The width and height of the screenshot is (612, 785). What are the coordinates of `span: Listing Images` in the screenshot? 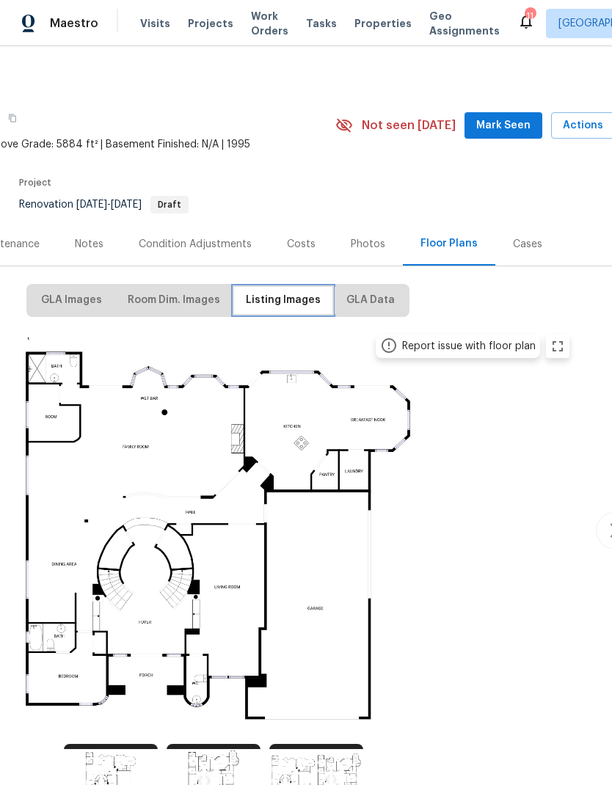 It's located at (283, 300).